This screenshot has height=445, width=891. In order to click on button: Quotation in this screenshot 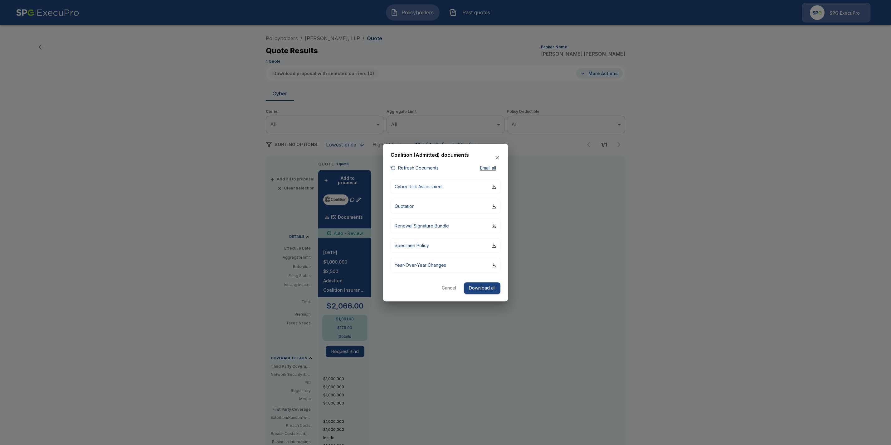, I will do `click(445, 206)`.